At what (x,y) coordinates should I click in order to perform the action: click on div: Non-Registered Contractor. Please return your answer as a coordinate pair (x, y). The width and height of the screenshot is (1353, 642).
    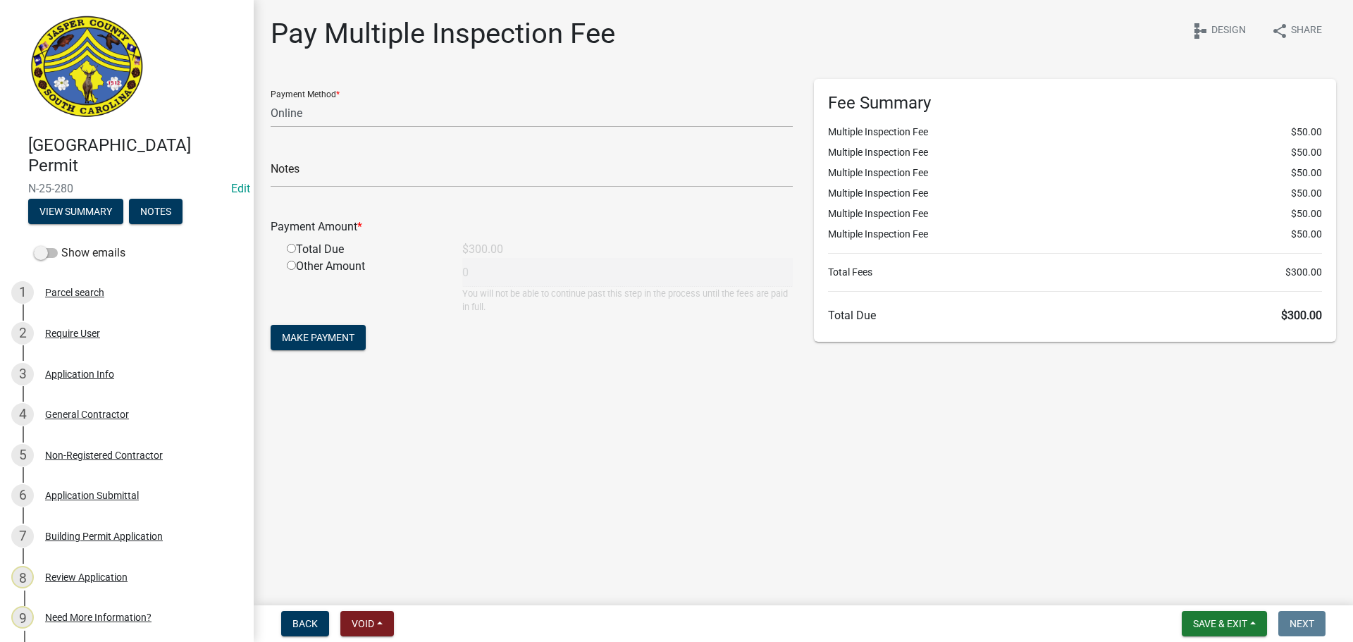
    Looking at the image, I should click on (104, 455).